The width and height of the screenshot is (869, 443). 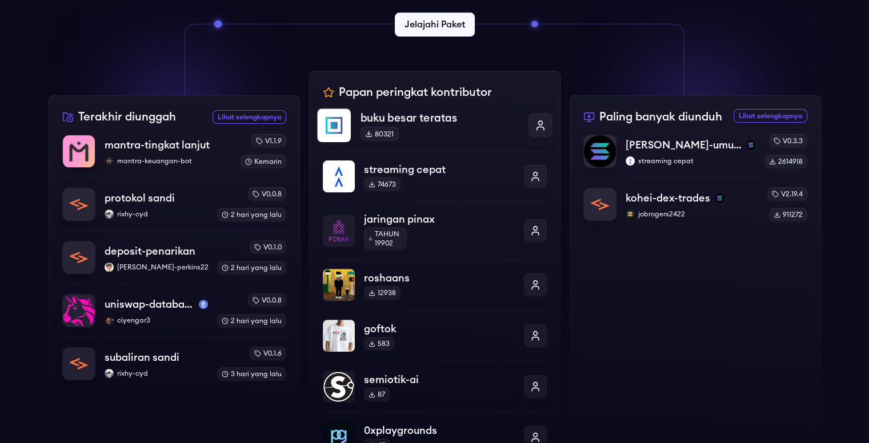 What do you see at coordinates (174, 359) in the screenshot?
I see `a: subaliran sandisubaliran sandirixhy-cydrixhy-cydv0.1.63 hari yang lalu` at bounding box center [174, 359].